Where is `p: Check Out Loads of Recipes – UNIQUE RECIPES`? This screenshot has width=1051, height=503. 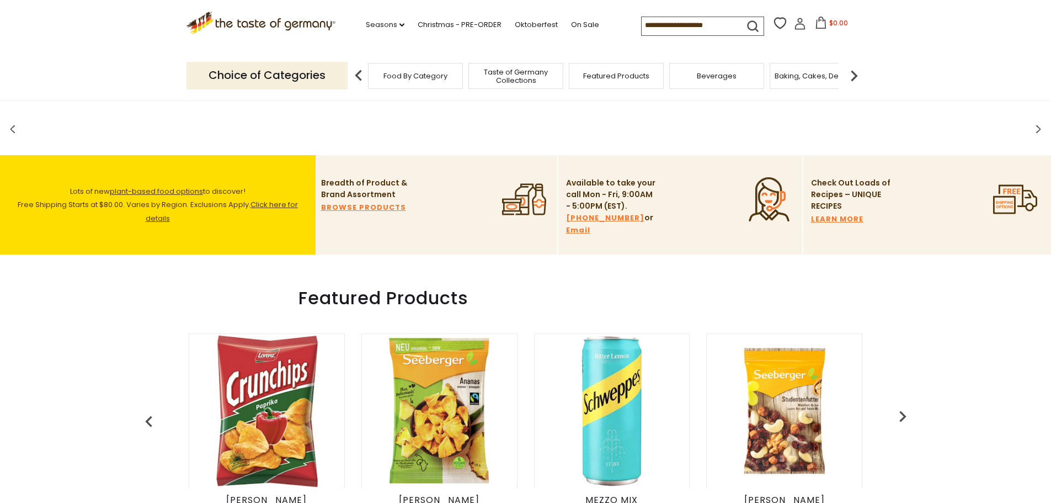
p: Check Out Loads of Recipes – UNIQUE RECIPES is located at coordinates (851, 194).